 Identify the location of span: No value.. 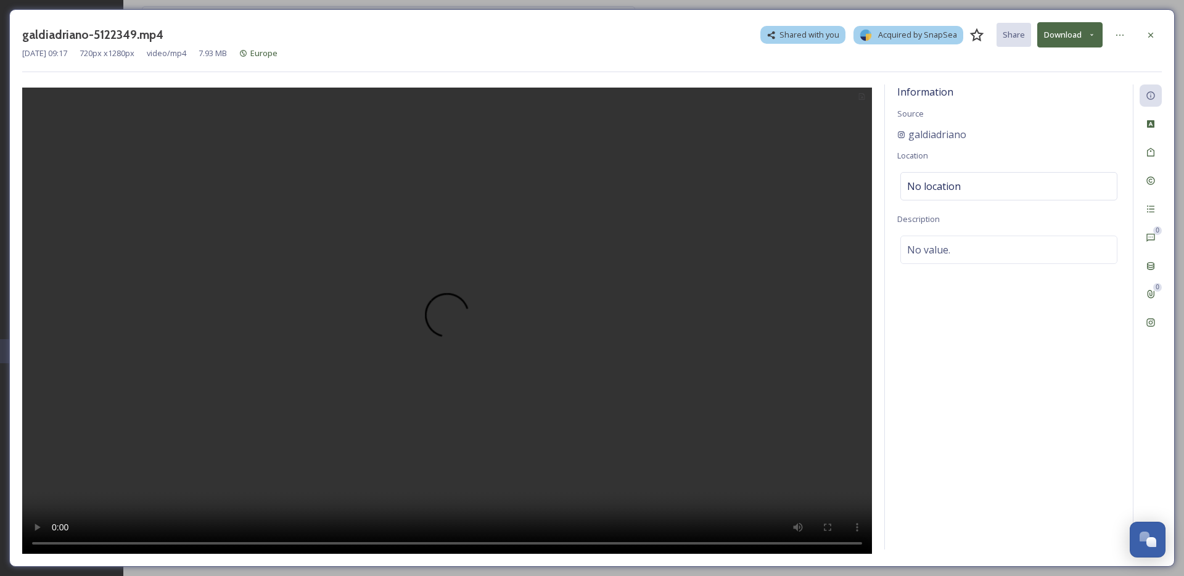
(928, 250).